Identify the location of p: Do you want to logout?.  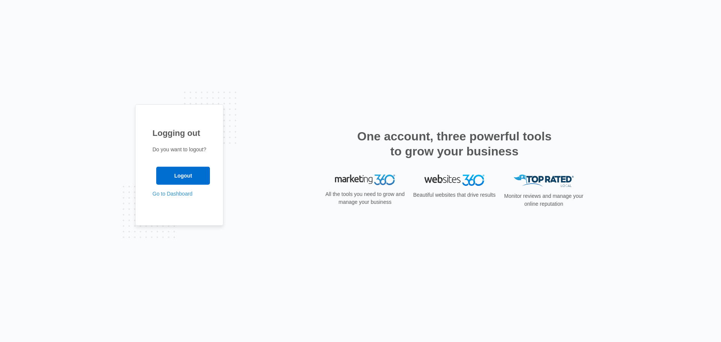
(179, 149).